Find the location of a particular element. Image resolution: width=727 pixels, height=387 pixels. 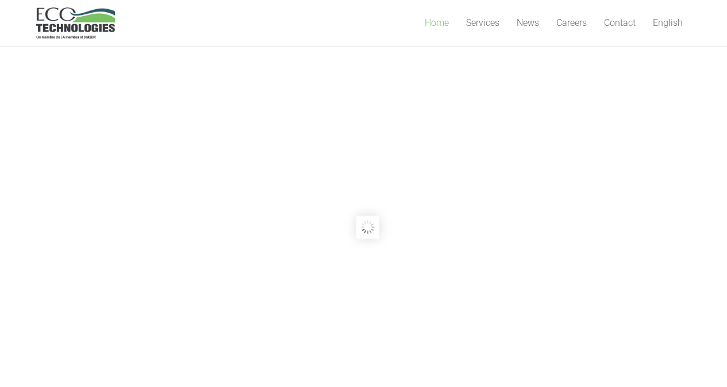

span: Careers is located at coordinates (571, 22).